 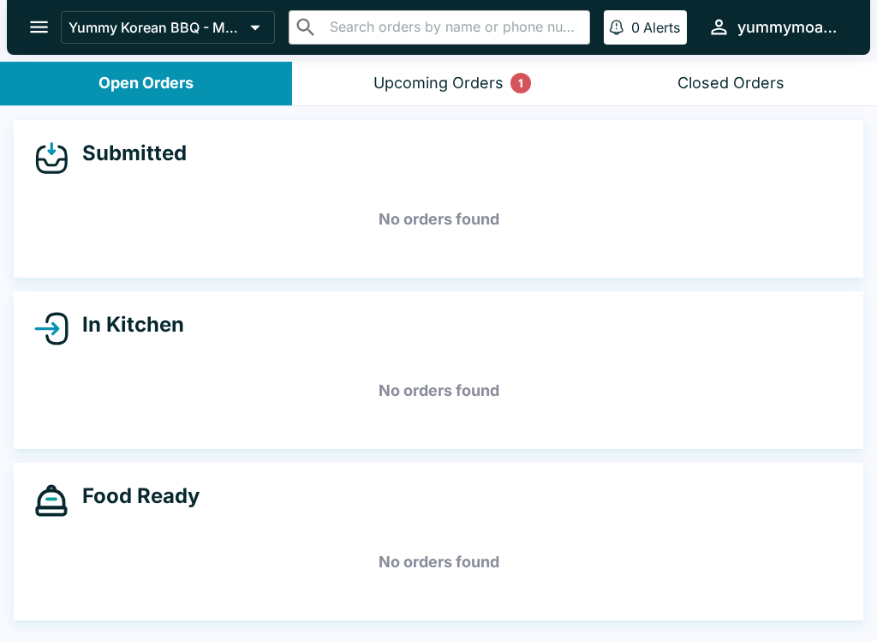 What do you see at coordinates (439, 83) in the screenshot?
I see `div: Upcoming Orders` at bounding box center [439, 83].